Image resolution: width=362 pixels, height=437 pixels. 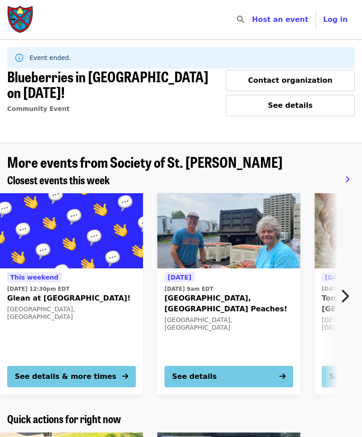 I want to click on a: Closest events this week, so click(x=59, y=180).